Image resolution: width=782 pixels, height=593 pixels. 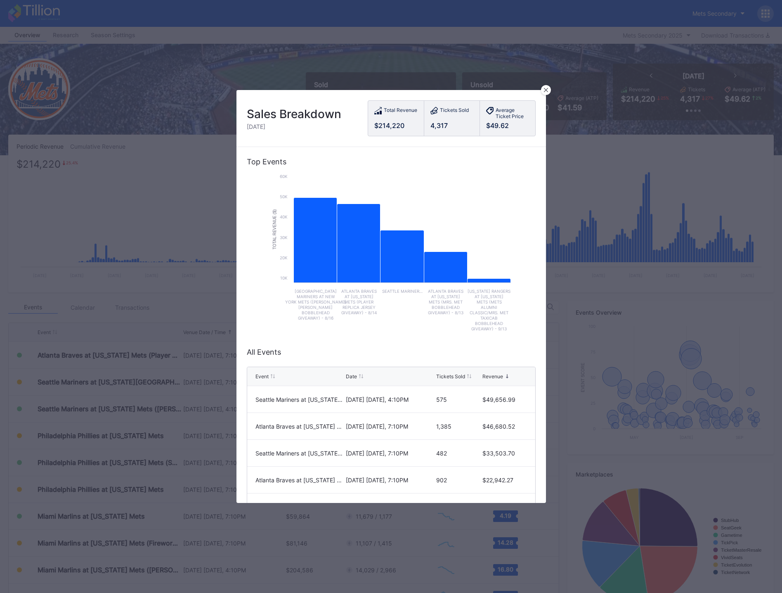 What do you see at coordinates (391, 352) in the screenshot?
I see `div: All Events` at bounding box center [391, 352].